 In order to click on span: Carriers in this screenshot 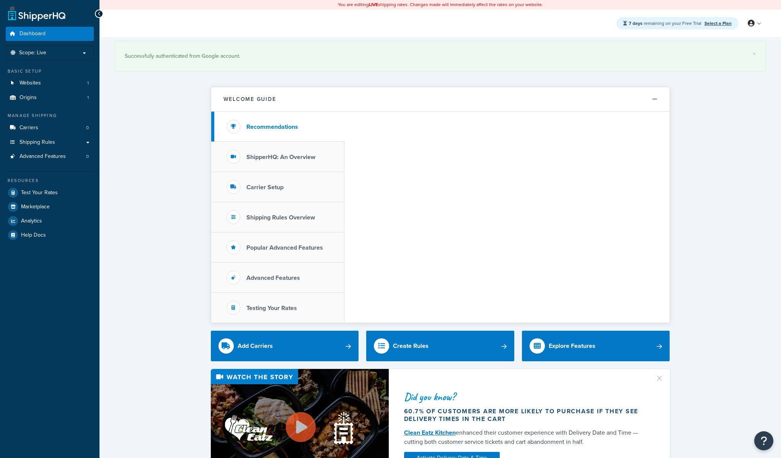, I will do `click(29, 128)`.